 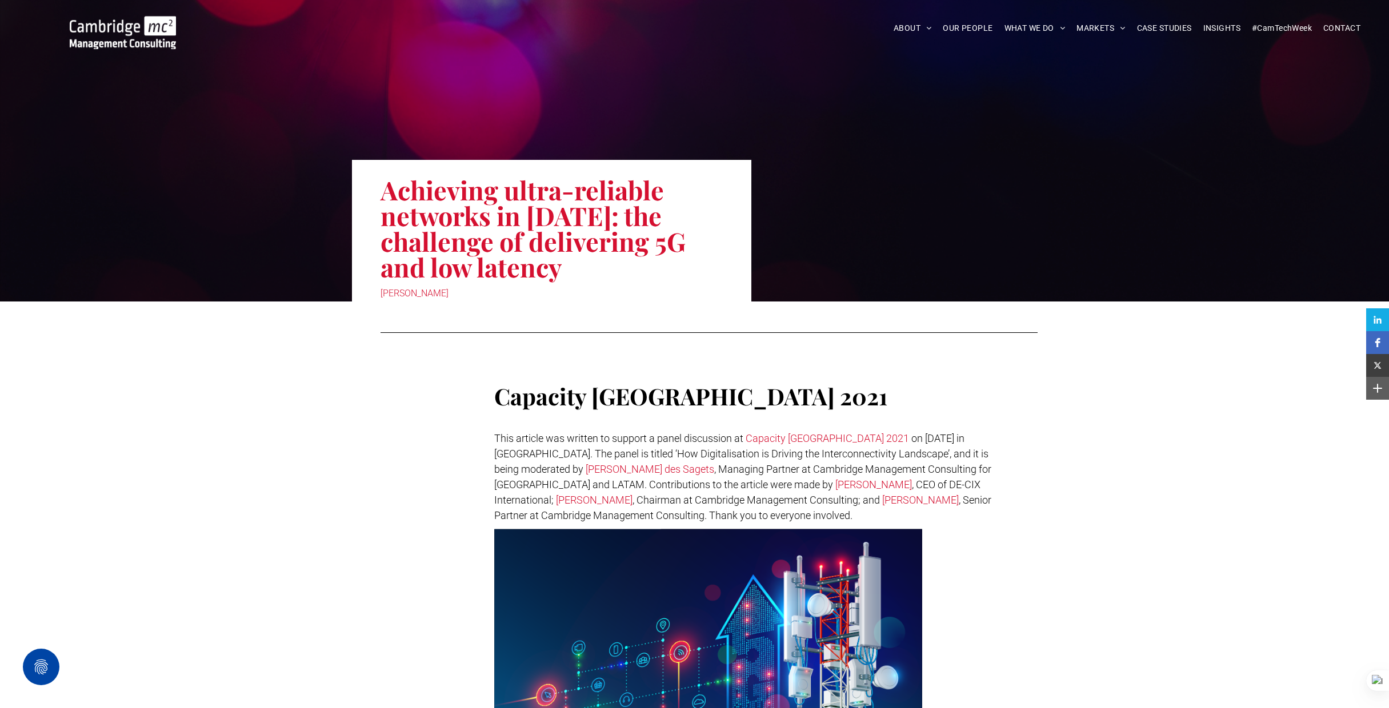 I want to click on a: CONTACT, so click(x=1341, y=28).